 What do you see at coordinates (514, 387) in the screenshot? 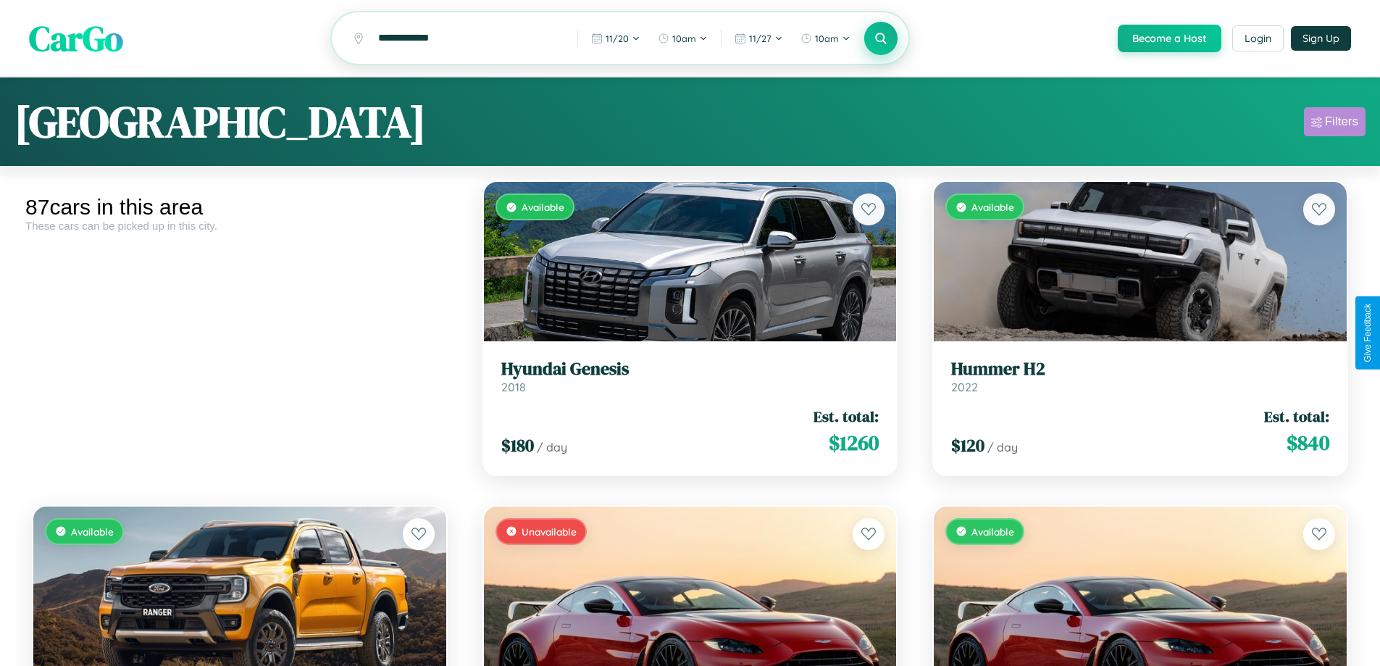
I see `span: 2018` at bounding box center [514, 387].